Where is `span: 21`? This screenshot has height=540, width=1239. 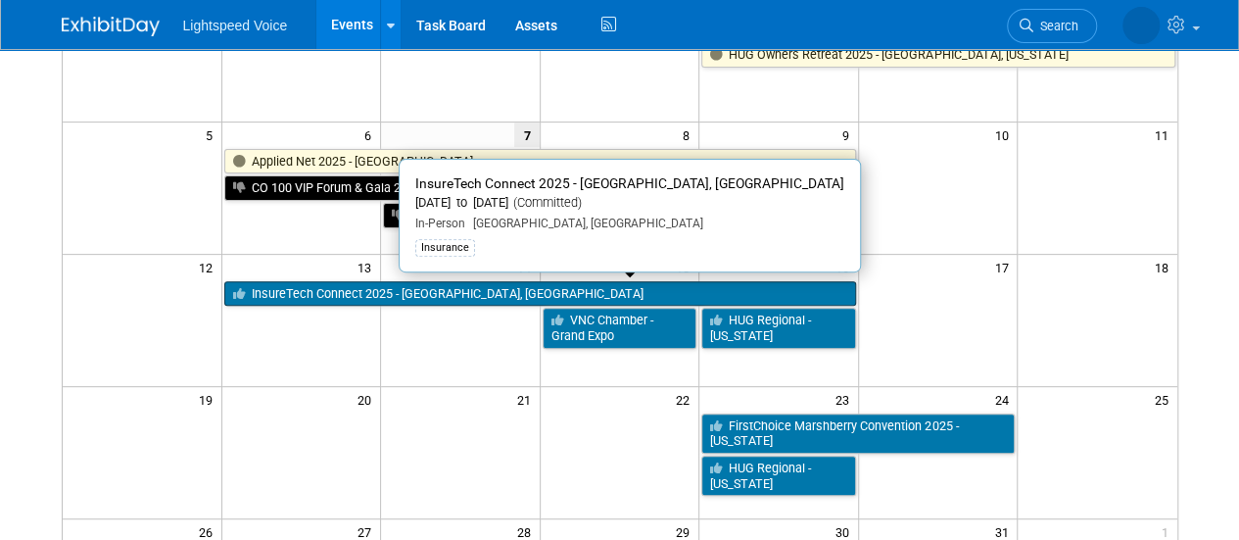 span: 21 is located at coordinates (527, 399).